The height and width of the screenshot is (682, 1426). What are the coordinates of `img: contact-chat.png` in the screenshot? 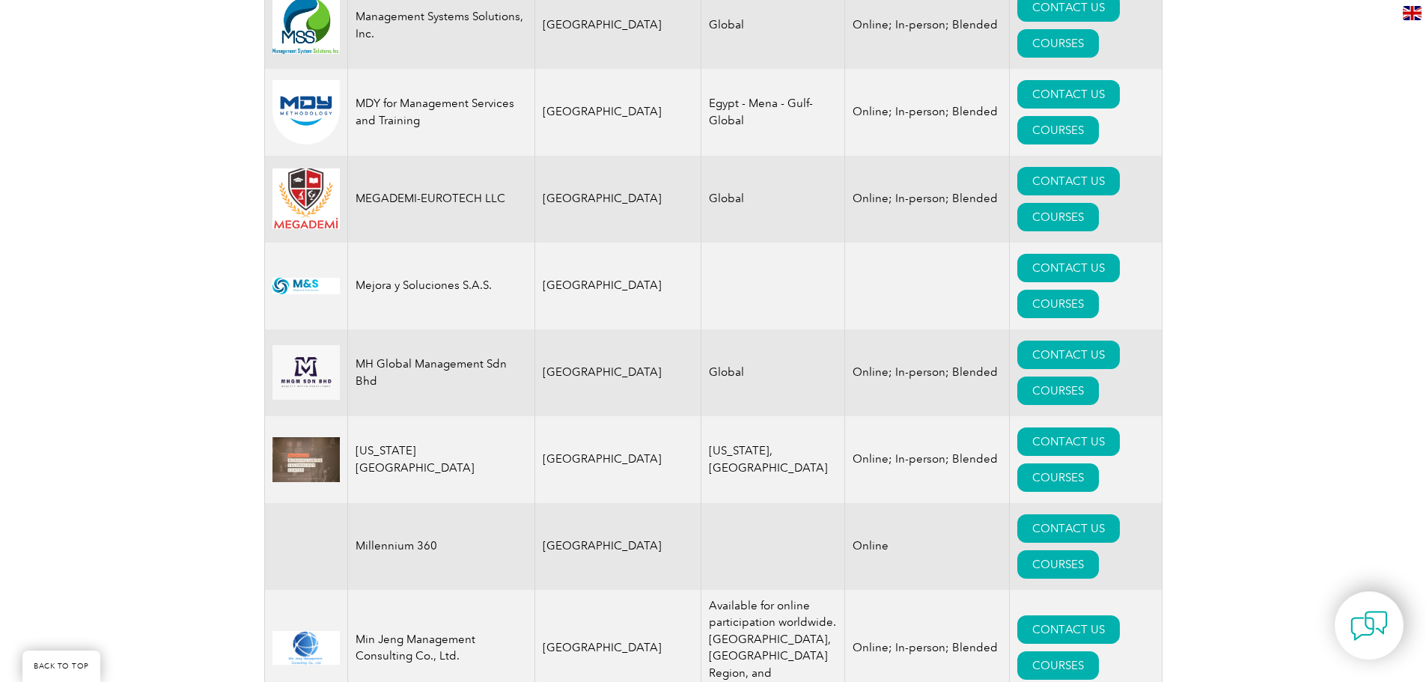 It's located at (1369, 626).